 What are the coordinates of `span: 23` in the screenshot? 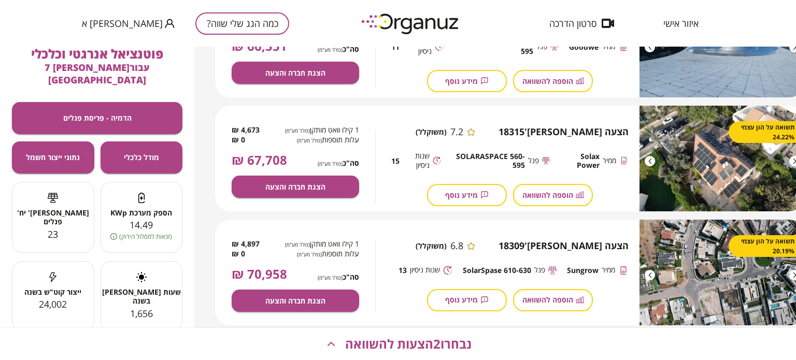 It's located at (53, 234).